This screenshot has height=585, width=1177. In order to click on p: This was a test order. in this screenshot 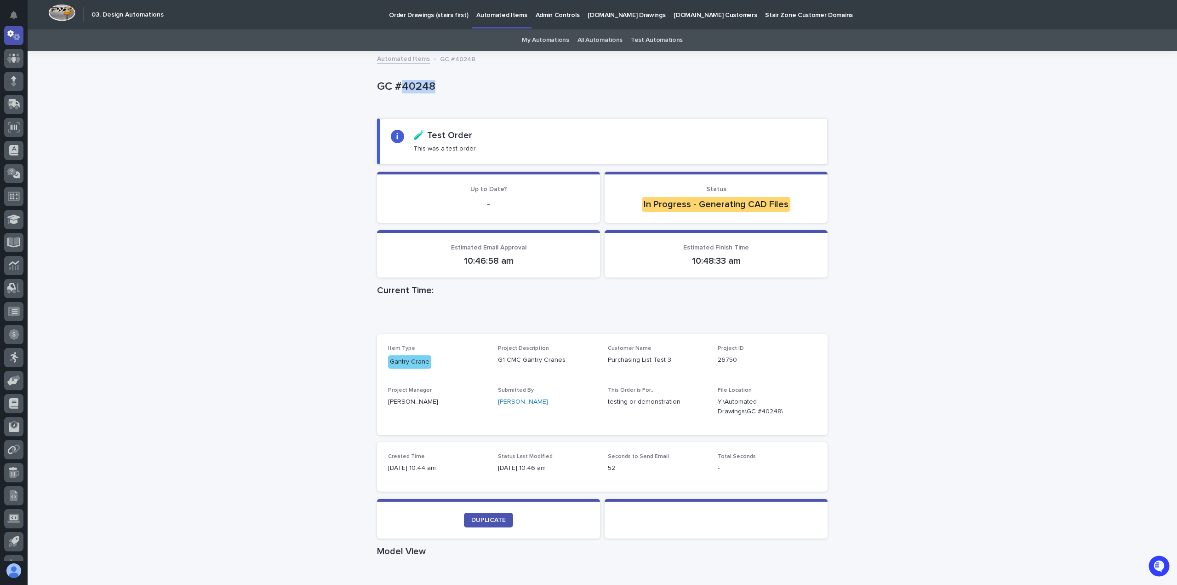, I will do `click(445, 149)`.